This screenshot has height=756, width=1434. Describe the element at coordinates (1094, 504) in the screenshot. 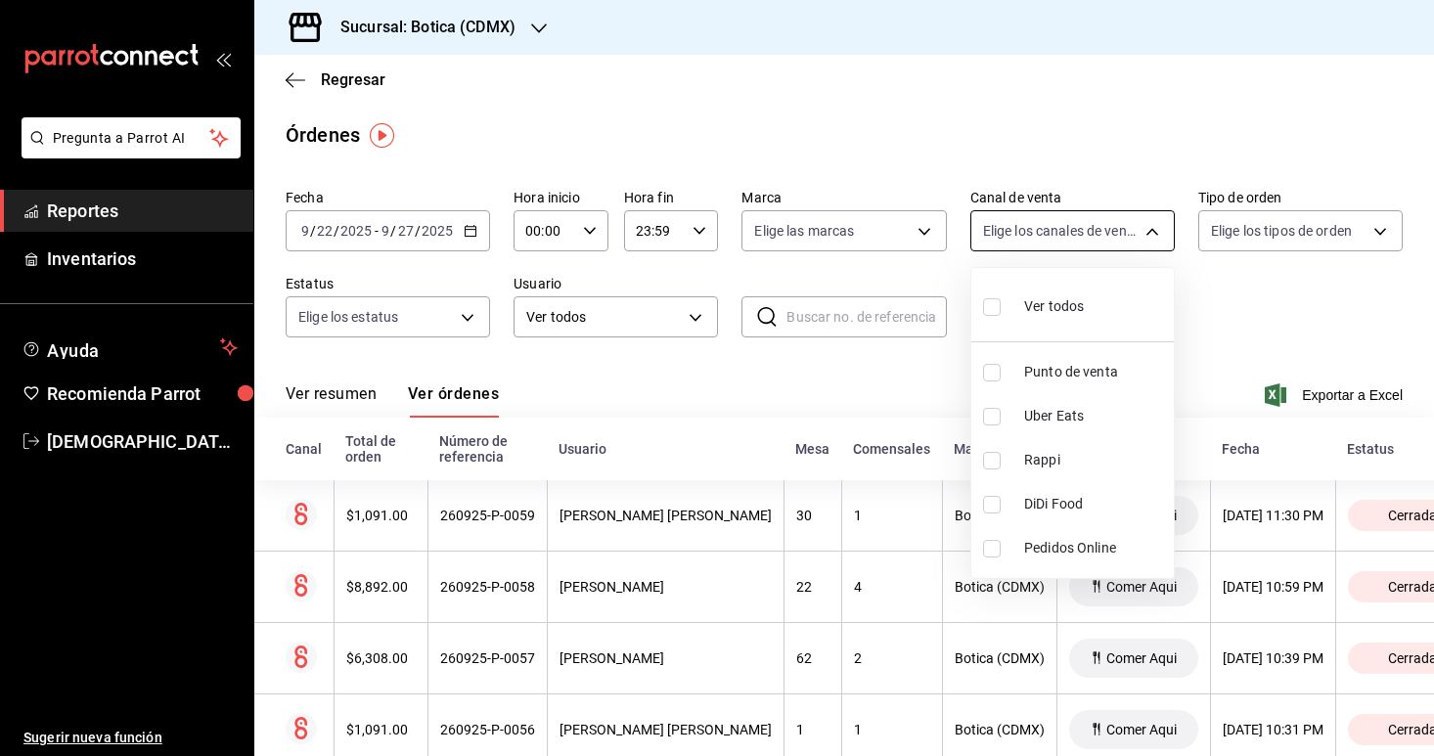

I see `span: DiDi Food` at that location.